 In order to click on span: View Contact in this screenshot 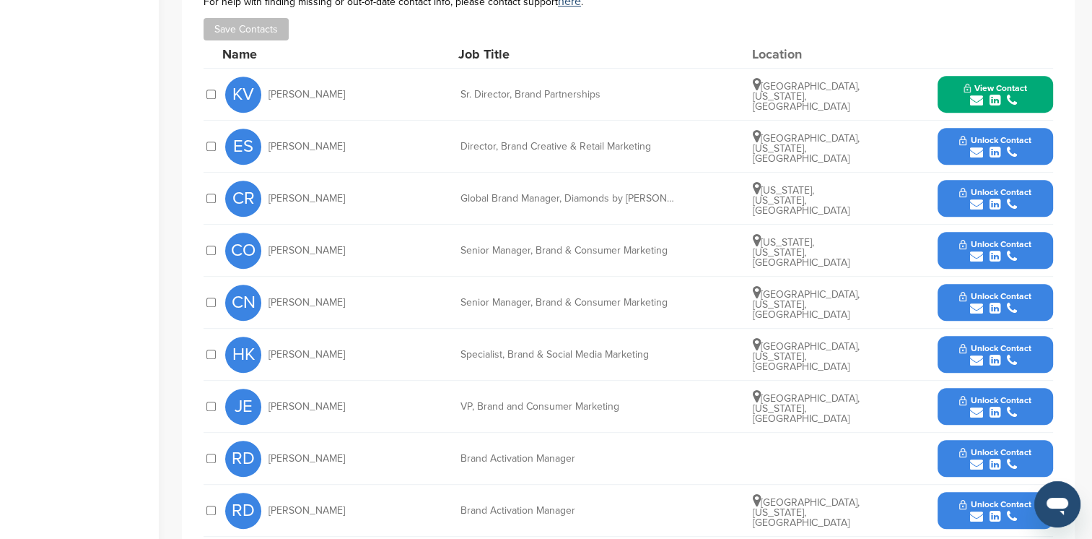, I will do `click(996, 88)`.